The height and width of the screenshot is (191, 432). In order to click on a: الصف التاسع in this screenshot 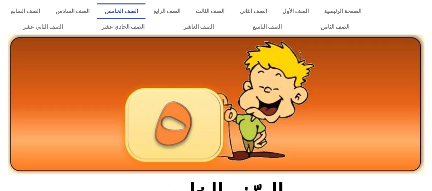, I will do `click(267, 27)`.